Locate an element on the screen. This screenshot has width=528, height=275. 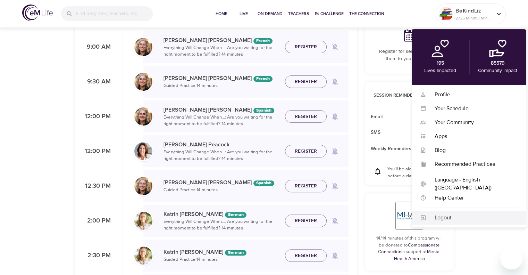
img: logo is located at coordinates (38, 13).